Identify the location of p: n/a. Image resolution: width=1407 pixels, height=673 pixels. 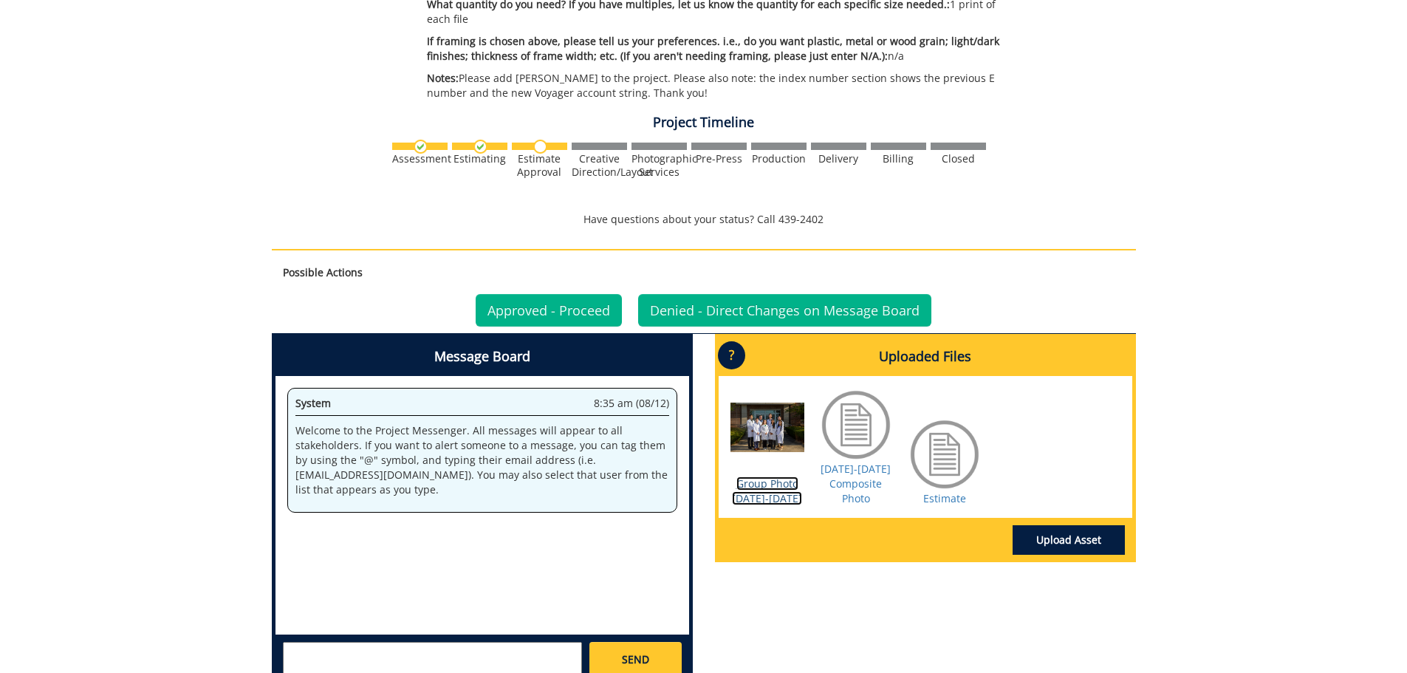
(716, 49).